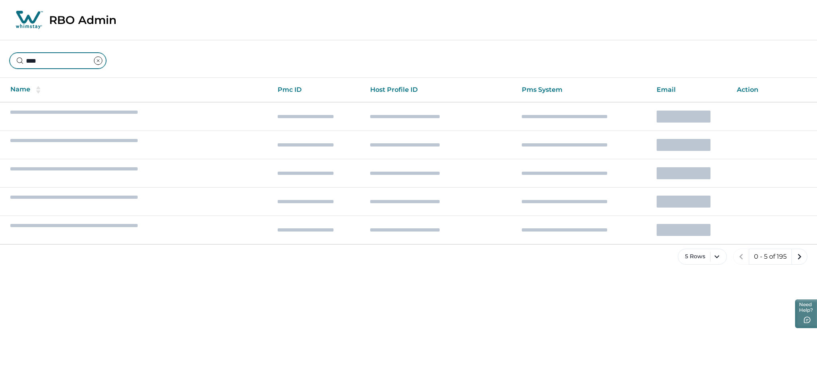 The height and width of the screenshot is (388, 817). Describe the element at coordinates (702, 257) in the screenshot. I see `button: 5 Rows` at that location.